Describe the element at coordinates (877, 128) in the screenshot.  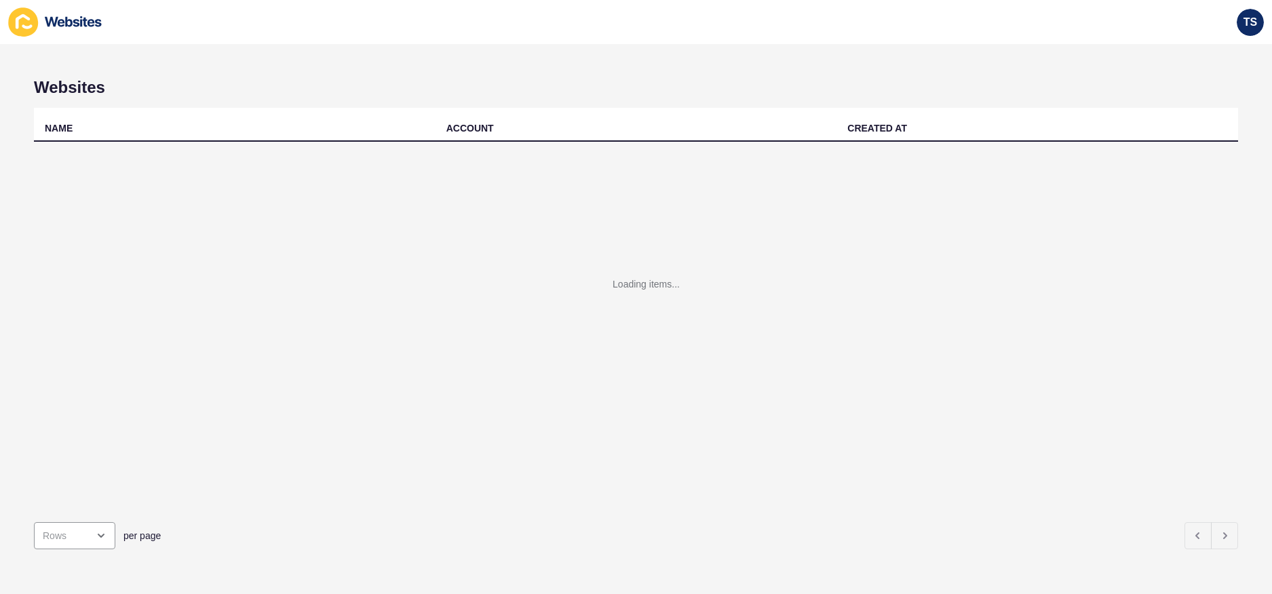
I see `div: CREATED AT` at that location.